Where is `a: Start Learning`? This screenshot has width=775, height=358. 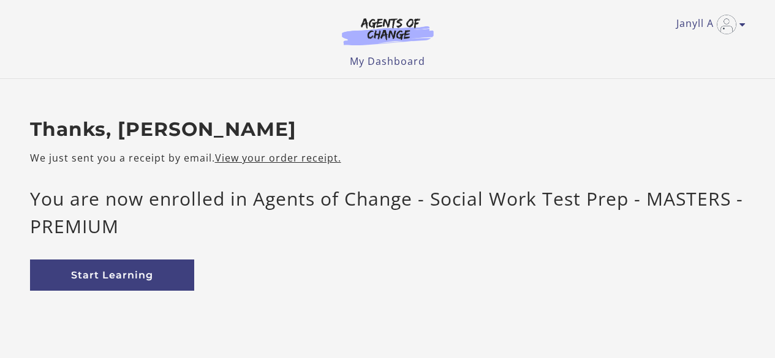
a: Start Learning is located at coordinates (112, 275).